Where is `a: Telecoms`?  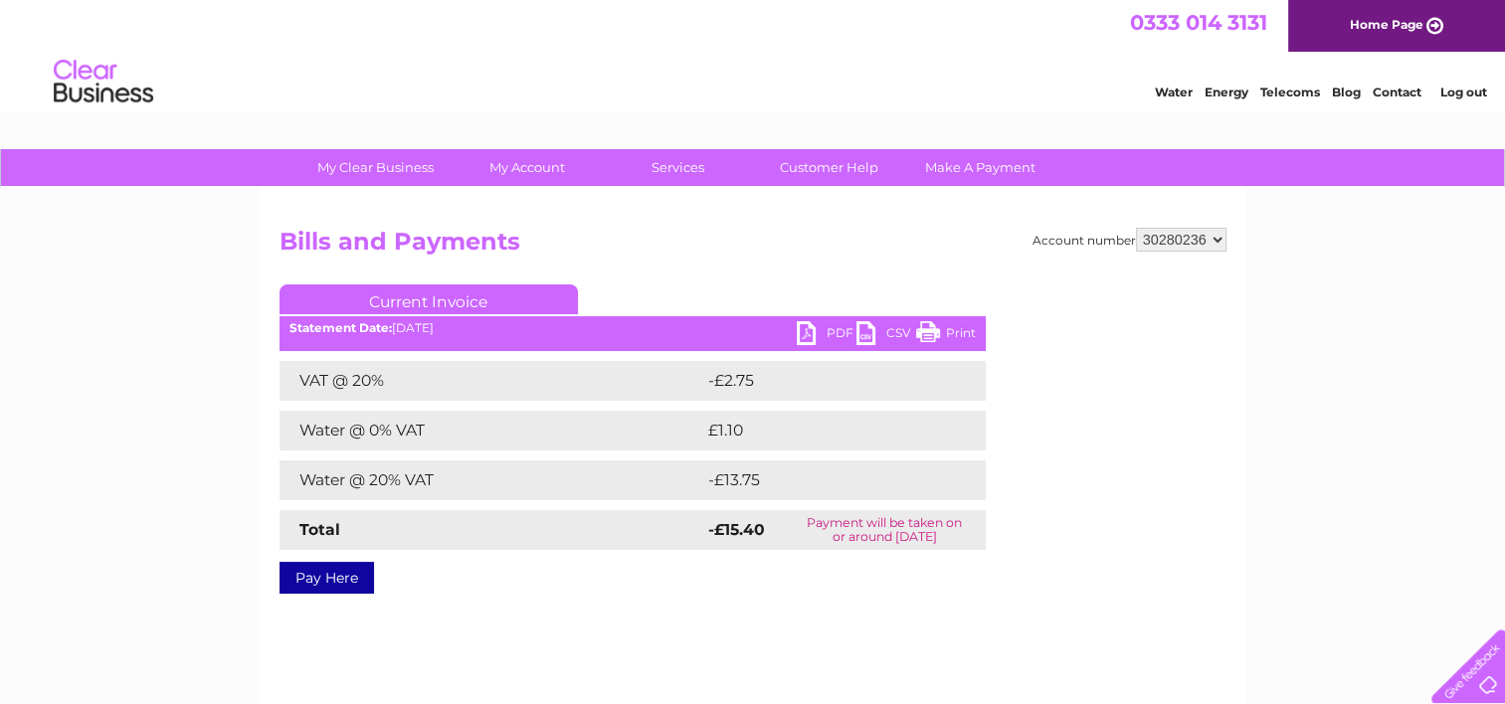 a: Telecoms is located at coordinates (1290, 92).